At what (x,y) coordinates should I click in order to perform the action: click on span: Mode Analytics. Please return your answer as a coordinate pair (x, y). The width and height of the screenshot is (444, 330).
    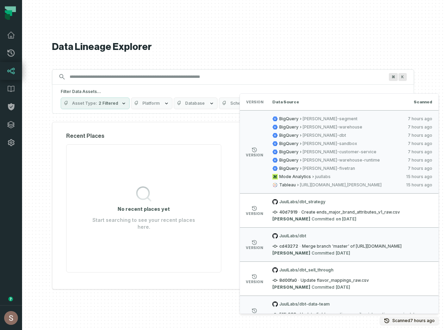
    Looking at the image, I should click on (295, 177).